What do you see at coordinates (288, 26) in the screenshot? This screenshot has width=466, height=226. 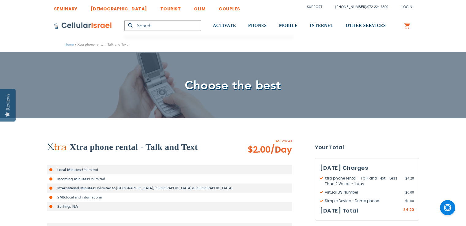 I see `a: MOBILE` at bounding box center [288, 26].